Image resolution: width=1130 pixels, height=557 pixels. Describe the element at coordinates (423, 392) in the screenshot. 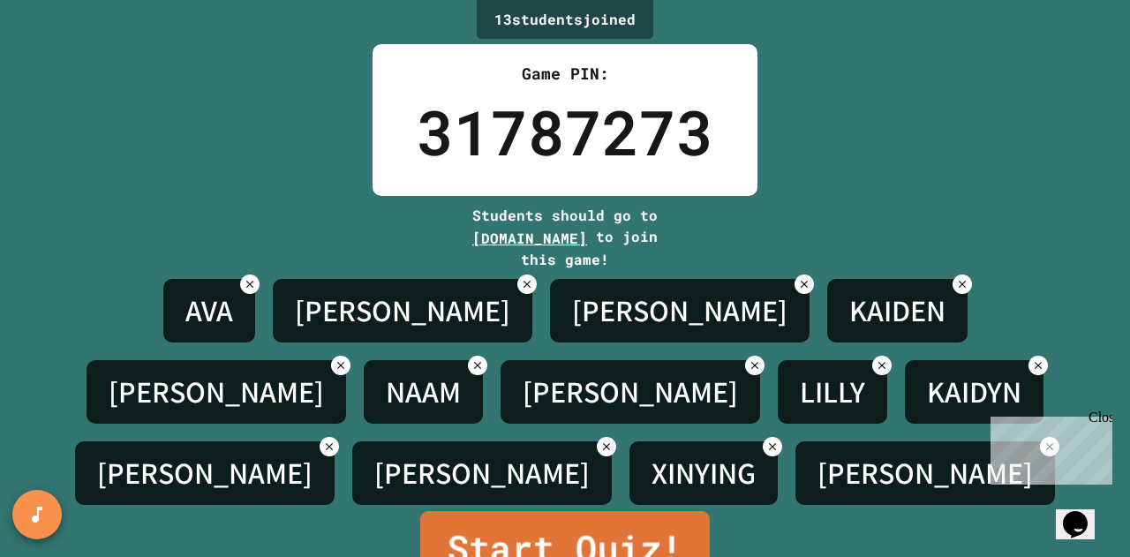

I see `h4: NAAM` at that location.